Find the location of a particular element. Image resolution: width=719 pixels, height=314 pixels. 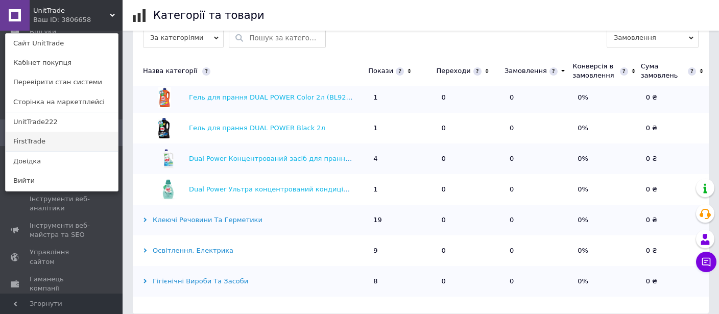

a: Перевірити стан системи is located at coordinates (62, 82).